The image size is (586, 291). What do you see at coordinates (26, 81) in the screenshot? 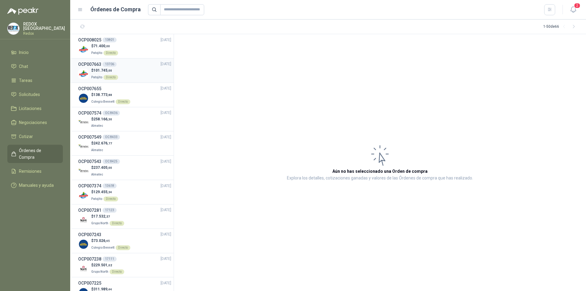
I see `span: Tareas` at bounding box center [26, 81].